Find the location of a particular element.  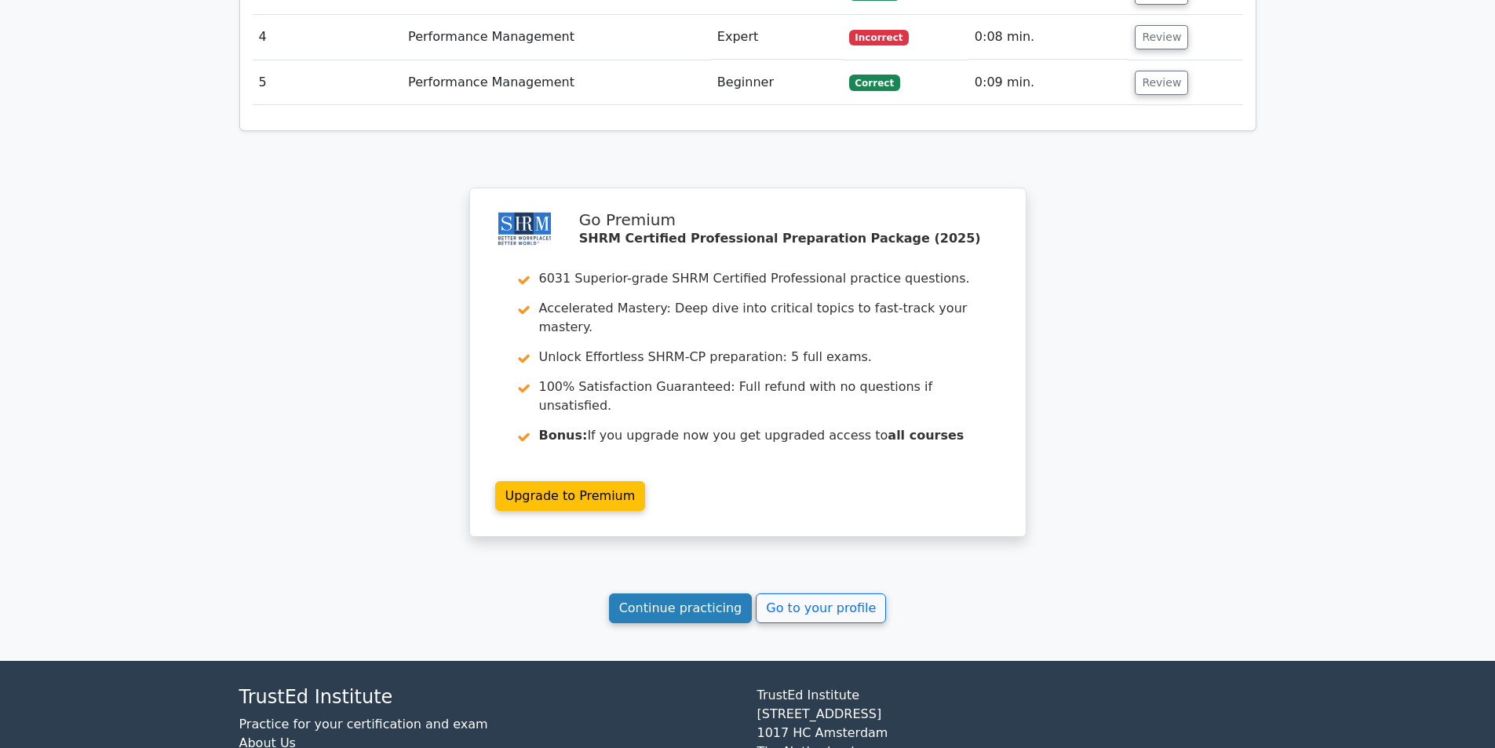

td: 0:08 min. is located at coordinates (1049, 37).